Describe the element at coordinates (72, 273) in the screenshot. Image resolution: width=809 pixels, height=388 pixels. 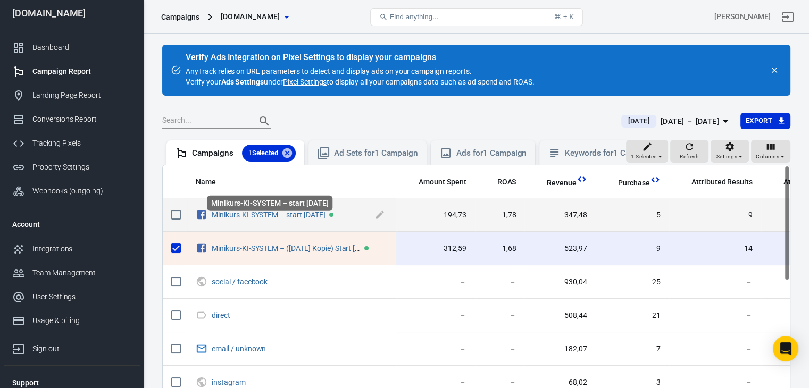
I see `a: Team Management` at that location.